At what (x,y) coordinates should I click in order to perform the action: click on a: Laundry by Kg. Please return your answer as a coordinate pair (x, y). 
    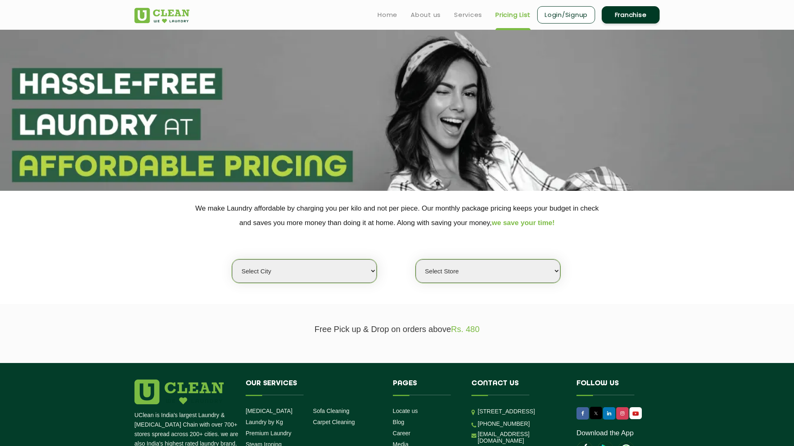
    Looking at the image, I should click on (264, 423).